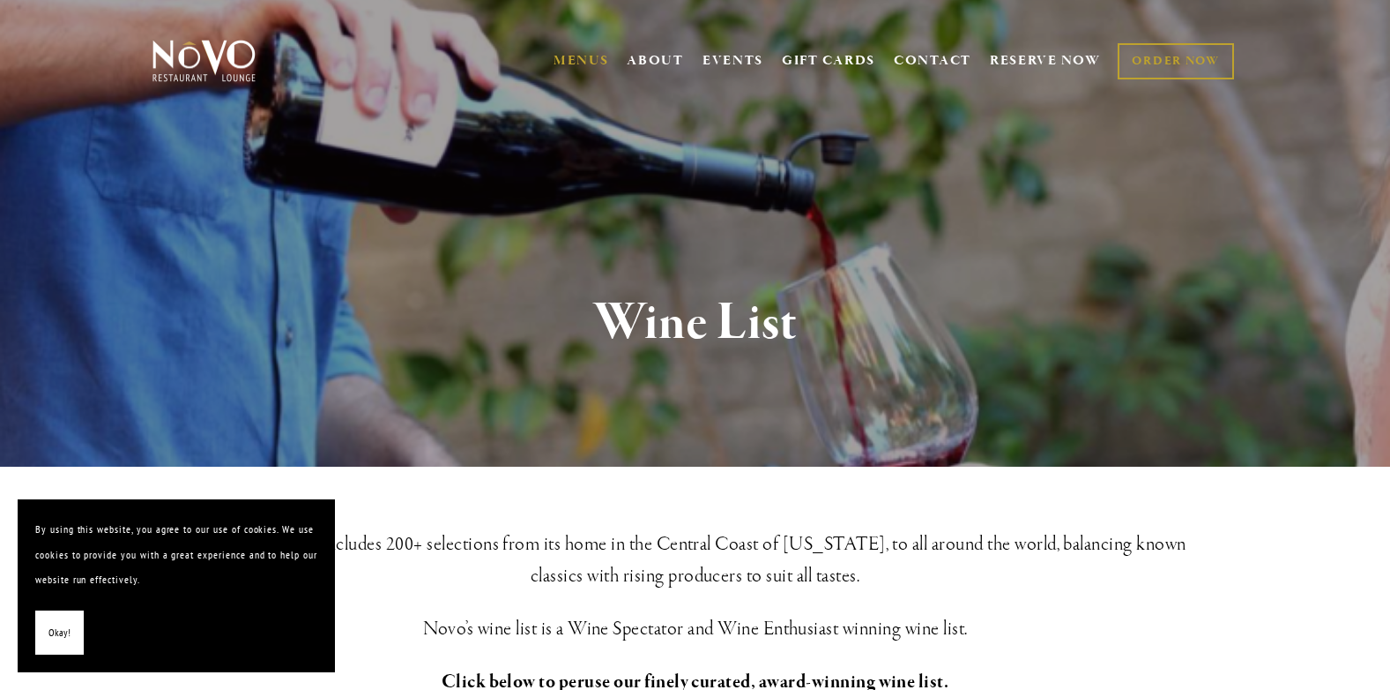 Image resolution: width=1390 pixels, height=690 pixels. What do you see at coordinates (733, 61) in the screenshot?
I see `a: EVENTS` at bounding box center [733, 61].